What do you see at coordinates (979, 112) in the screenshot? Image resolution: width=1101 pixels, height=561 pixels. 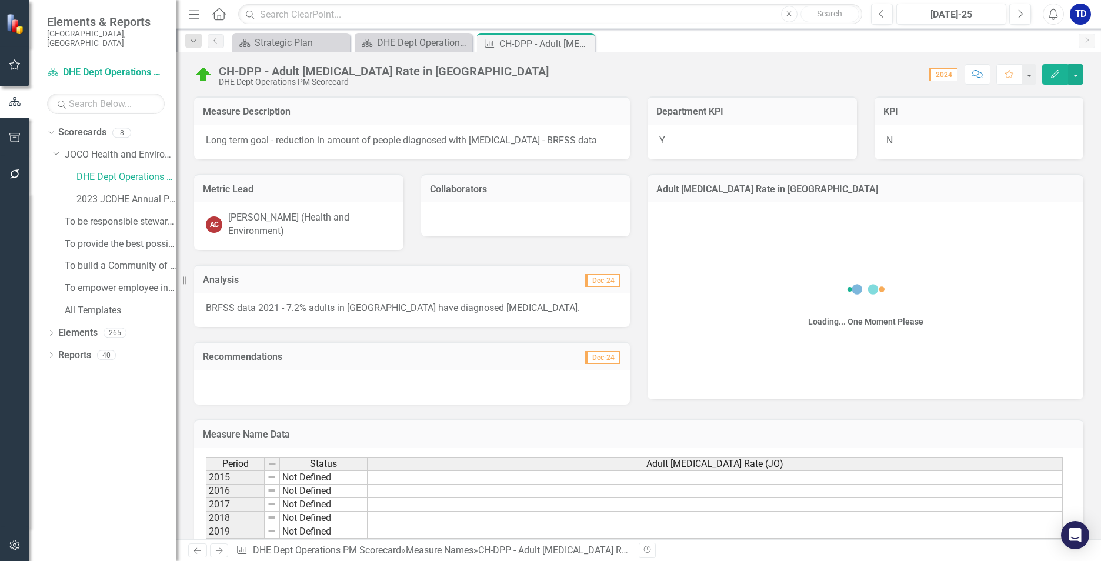 I see `h3: KPI` at bounding box center [979, 112].